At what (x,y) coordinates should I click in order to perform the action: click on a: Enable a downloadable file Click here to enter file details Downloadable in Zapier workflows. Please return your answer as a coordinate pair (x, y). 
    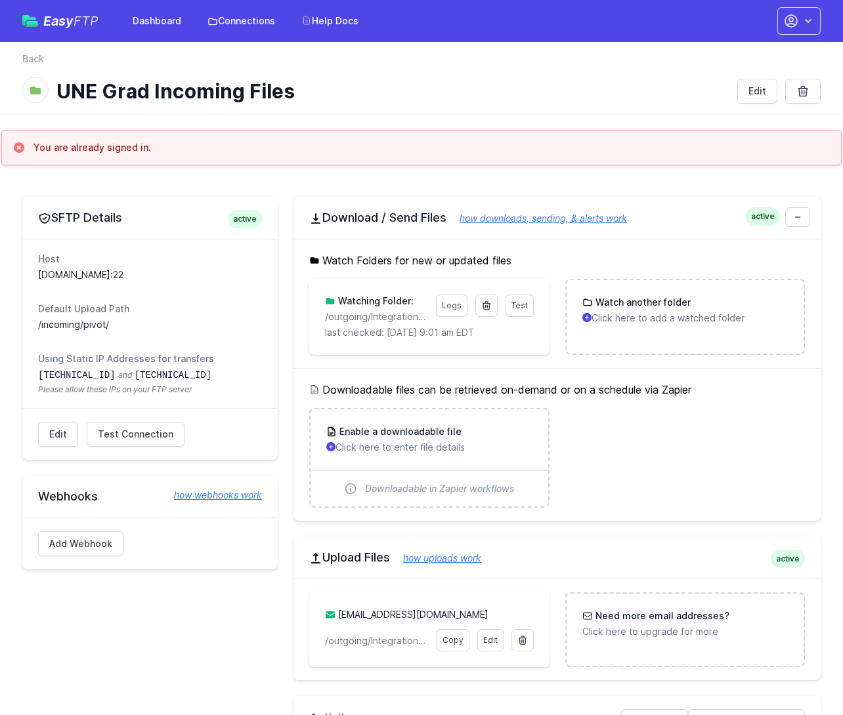
    Looking at the image, I should click on (429, 458).